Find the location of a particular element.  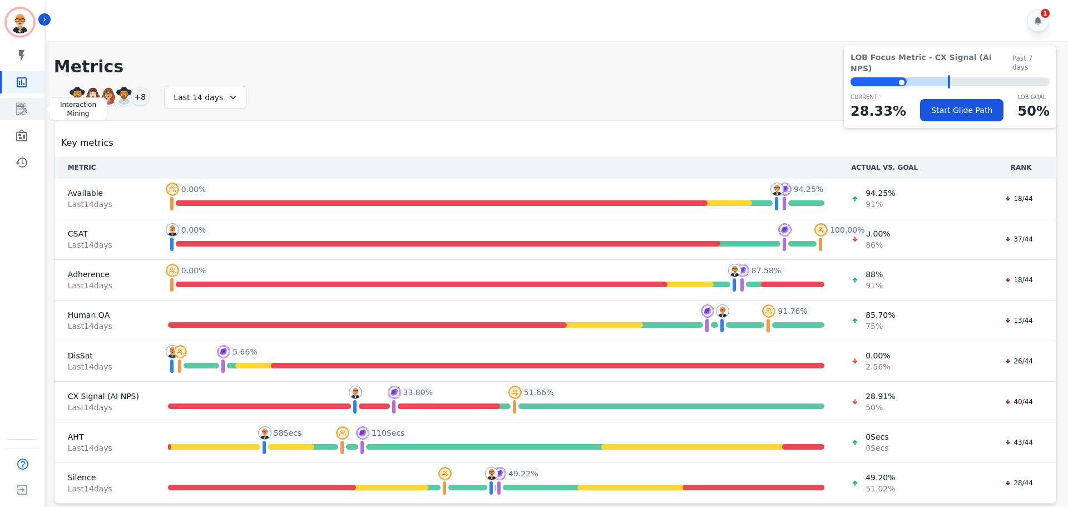

p: LOB Goal is located at coordinates (1033, 97).